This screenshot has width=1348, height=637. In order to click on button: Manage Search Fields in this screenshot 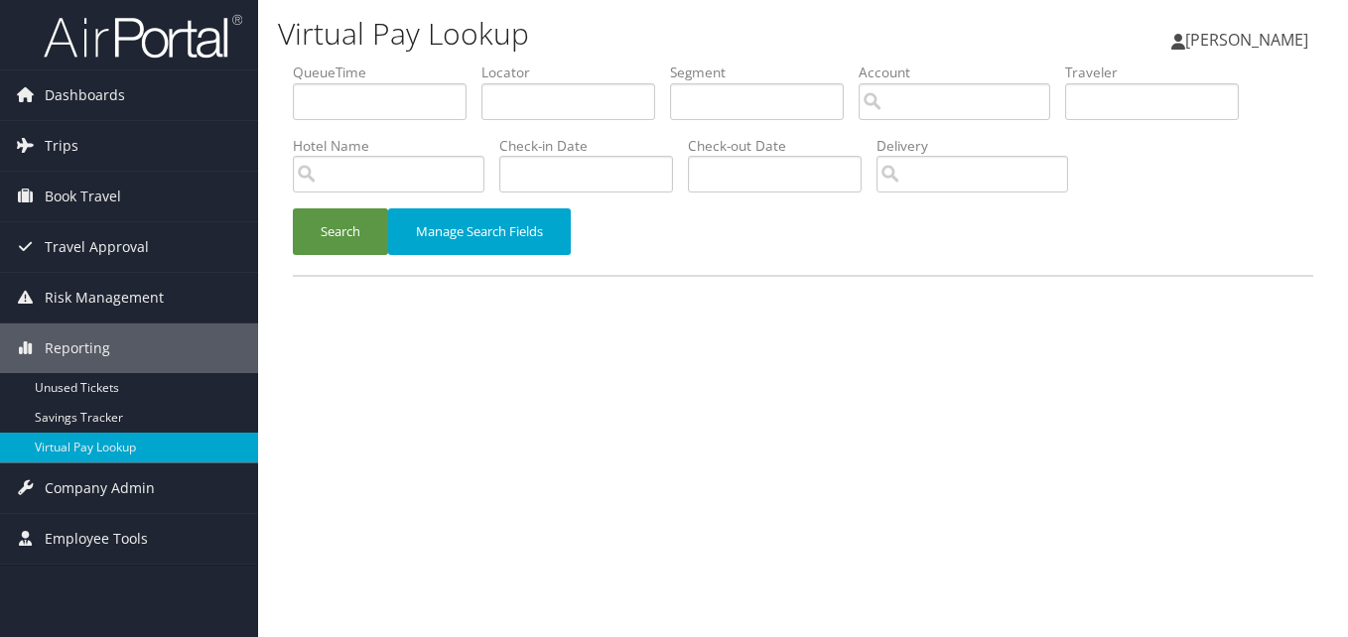, I will do `click(479, 231)`.